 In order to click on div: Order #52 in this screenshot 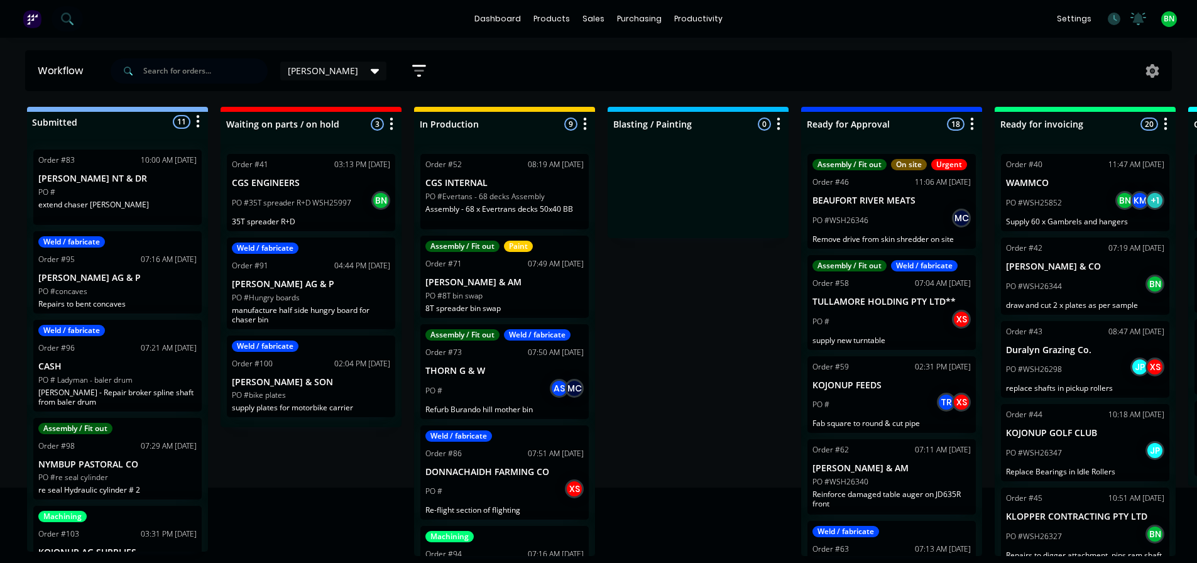, I will do `click(444, 165)`.